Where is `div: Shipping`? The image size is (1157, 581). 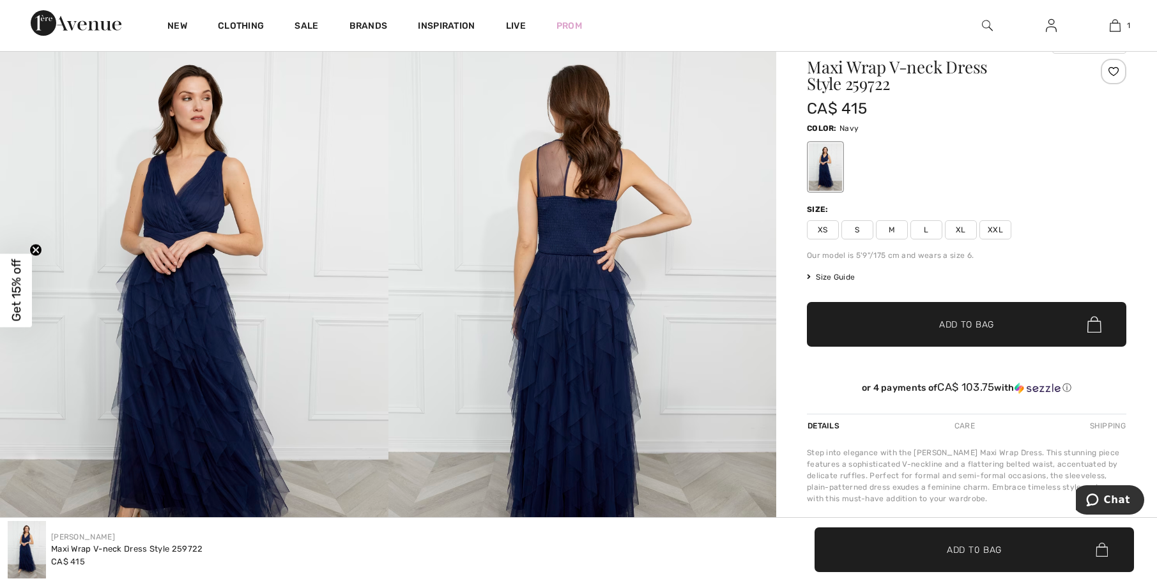
div: Shipping is located at coordinates (1107, 426).